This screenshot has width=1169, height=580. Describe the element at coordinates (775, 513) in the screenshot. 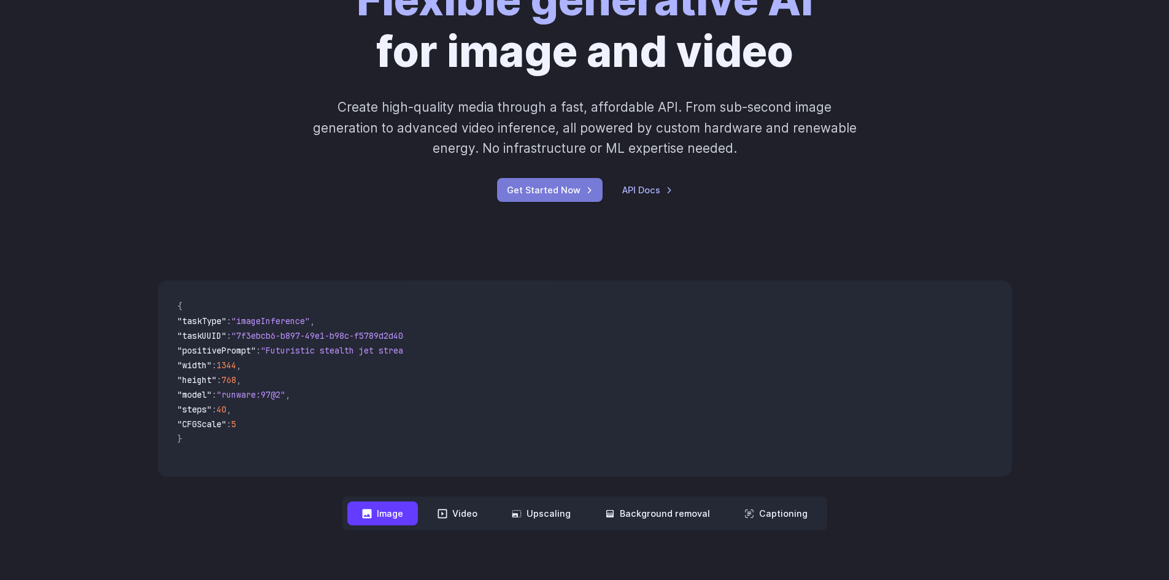

I see `button: Captioning` at that location.